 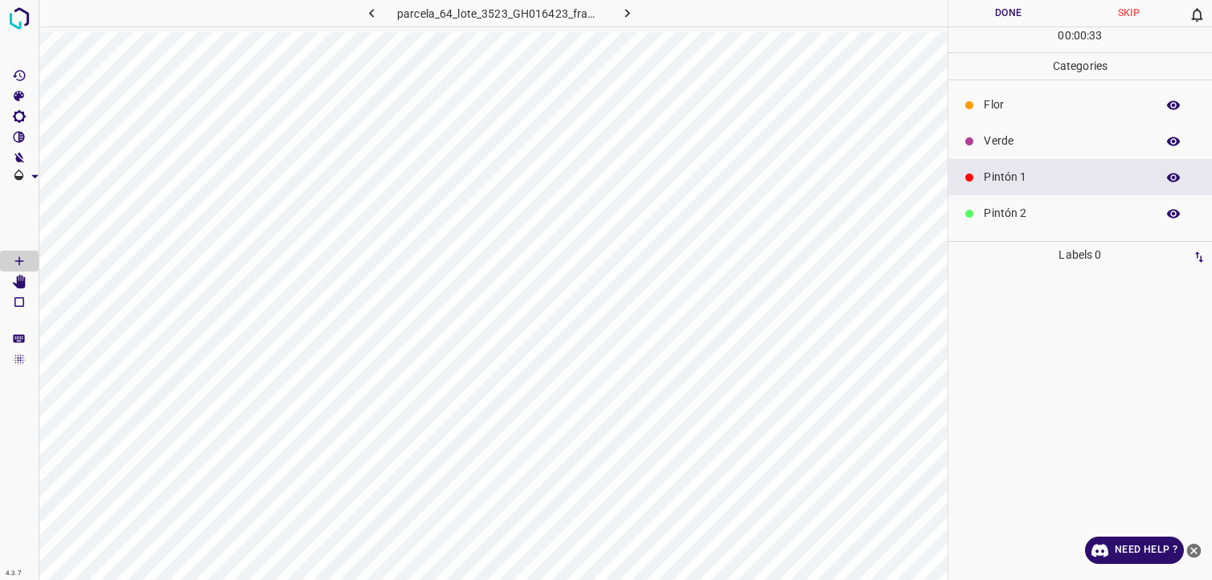 What do you see at coordinates (1080, 213) in the screenshot?
I see `div: Pintón 2` at bounding box center [1080, 213].